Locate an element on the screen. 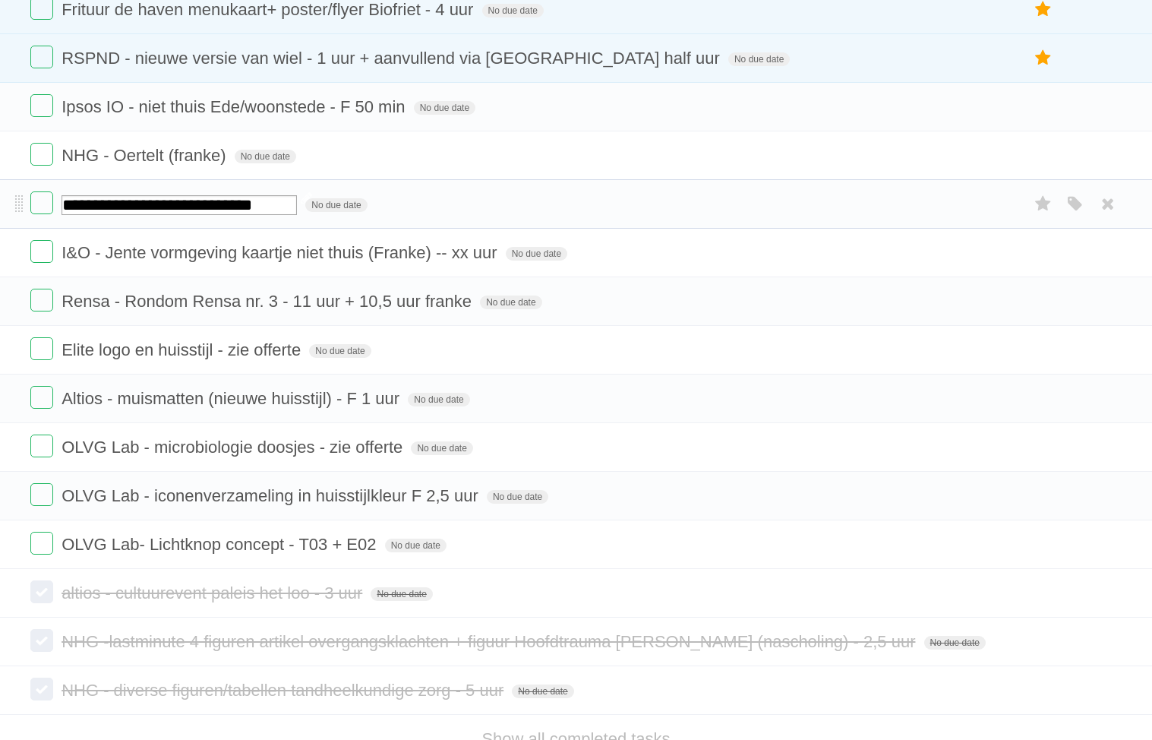  span: I&O - Jente vormgeving kaartje niet thuis (Franke) -- xx uur is located at coordinates (281, 252).